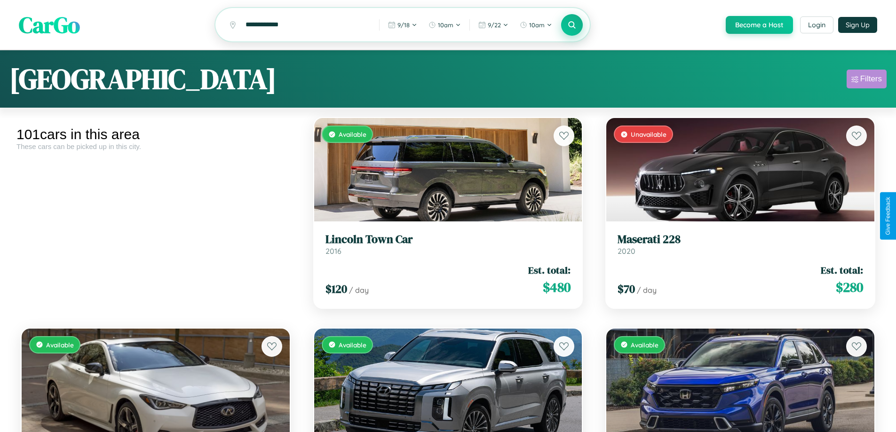  What do you see at coordinates (740, 244) in the screenshot?
I see `a: Maserati 2282020` at bounding box center [740, 244].